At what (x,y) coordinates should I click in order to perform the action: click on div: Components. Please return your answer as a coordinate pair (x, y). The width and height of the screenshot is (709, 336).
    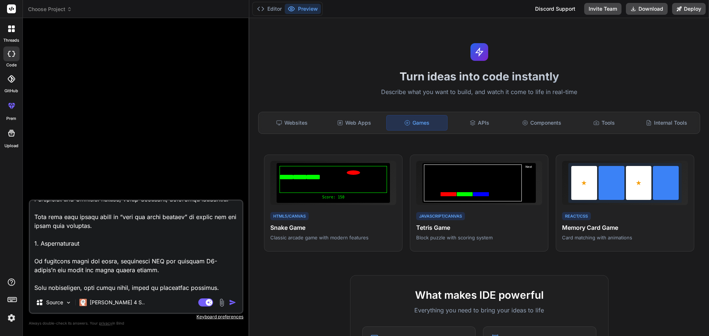
    Looking at the image, I should click on (542, 123).